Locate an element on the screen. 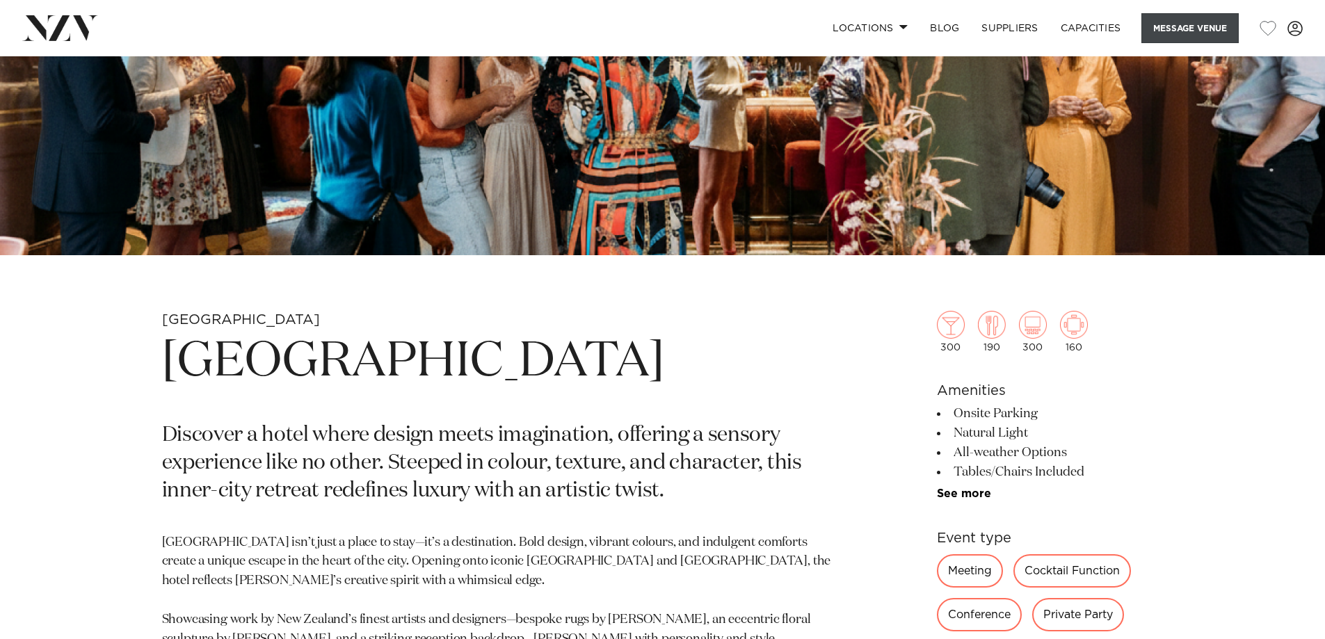 Image resolution: width=1325 pixels, height=639 pixels. a: SUPPLIERS is located at coordinates (1009, 28).